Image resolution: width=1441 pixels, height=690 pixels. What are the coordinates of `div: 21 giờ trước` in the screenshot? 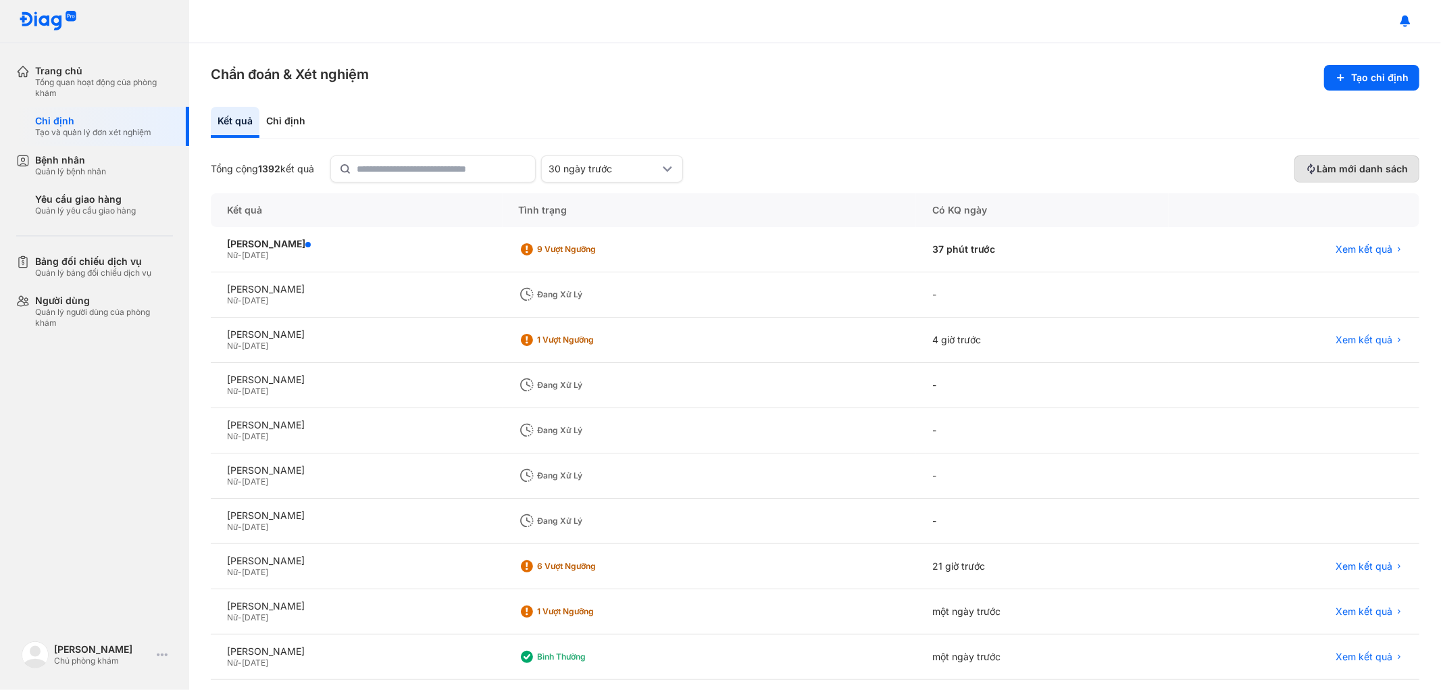 It's located at (1042, 566).